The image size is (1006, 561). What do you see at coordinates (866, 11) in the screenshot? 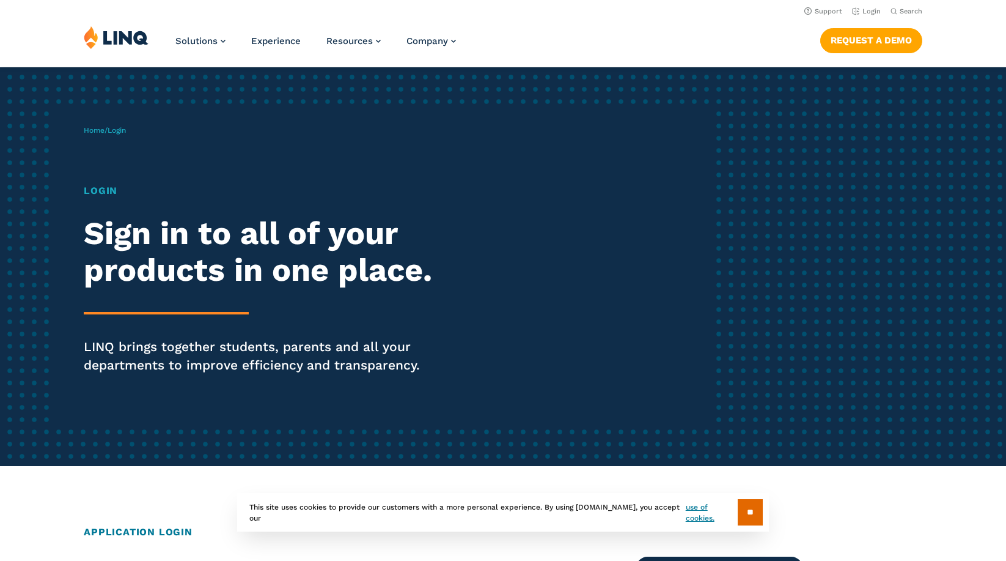
I see `a: Login` at bounding box center [866, 11].